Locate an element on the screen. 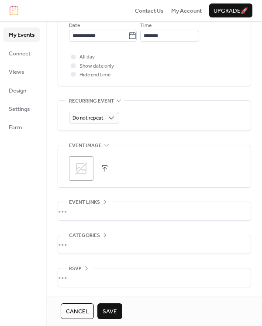 The width and height of the screenshot is (262, 326). a: My Events is located at coordinates (21, 35).